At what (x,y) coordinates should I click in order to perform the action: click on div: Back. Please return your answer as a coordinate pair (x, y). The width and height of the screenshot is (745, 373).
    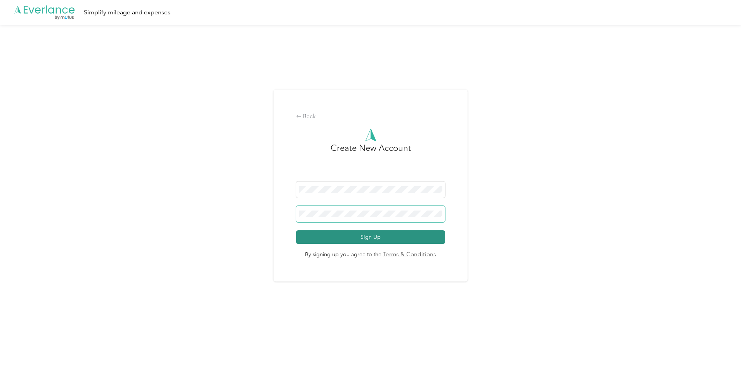
    Looking at the image, I should click on (370, 117).